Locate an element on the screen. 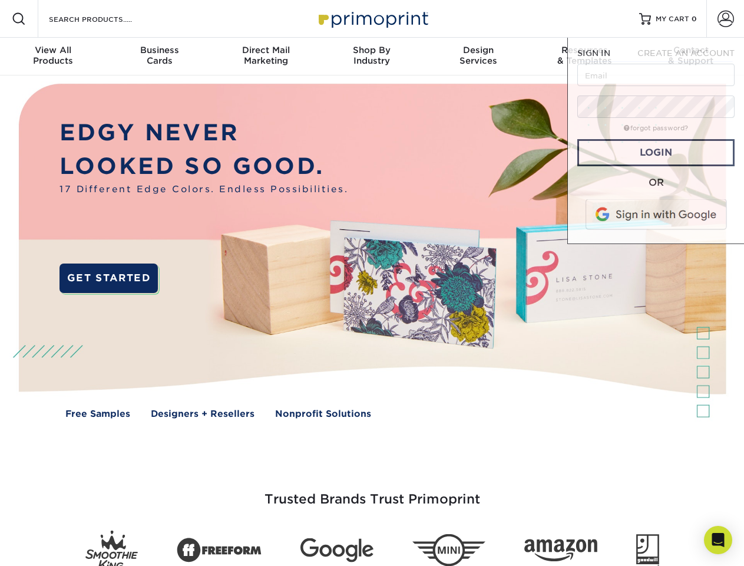 The width and height of the screenshot is (744, 566). a: Direct MailMarketing is located at coordinates (266, 57).